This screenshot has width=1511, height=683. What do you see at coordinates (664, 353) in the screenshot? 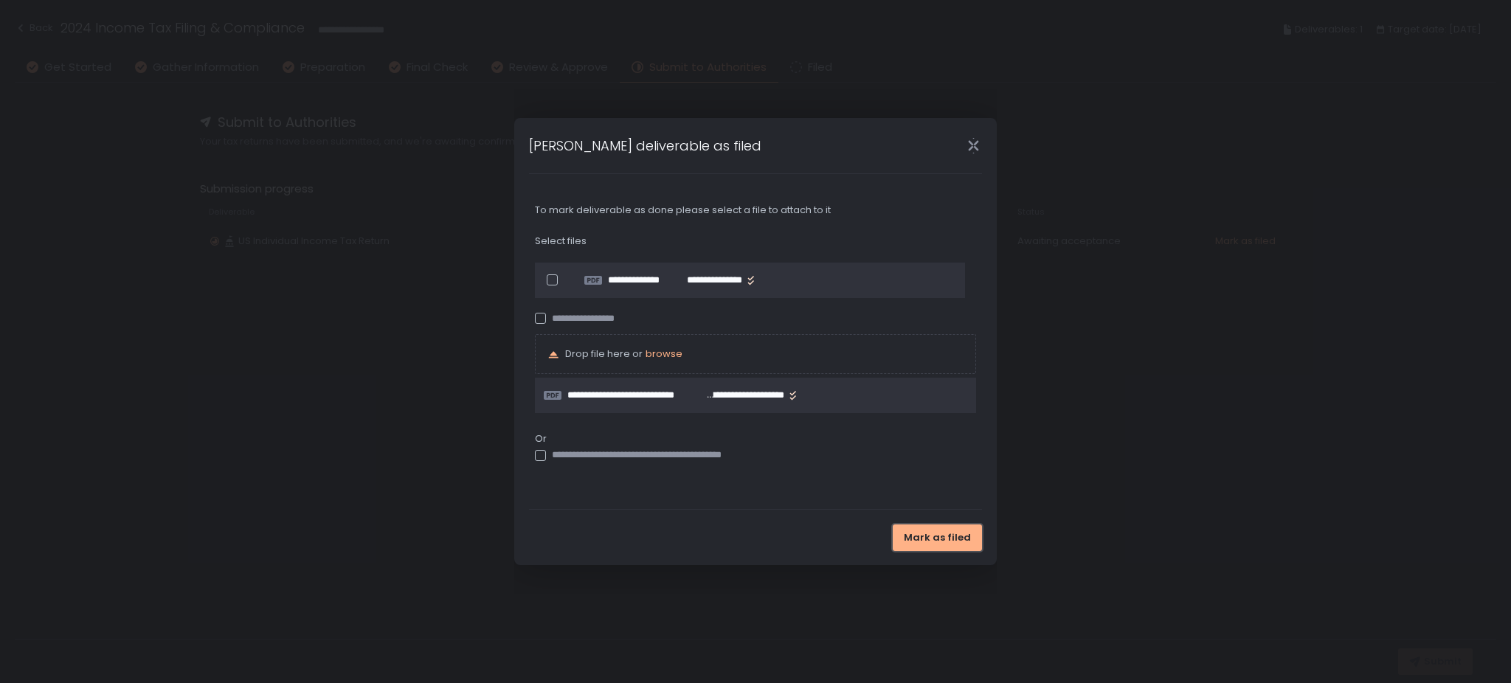
I see `span: browse` at bounding box center [664, 353].